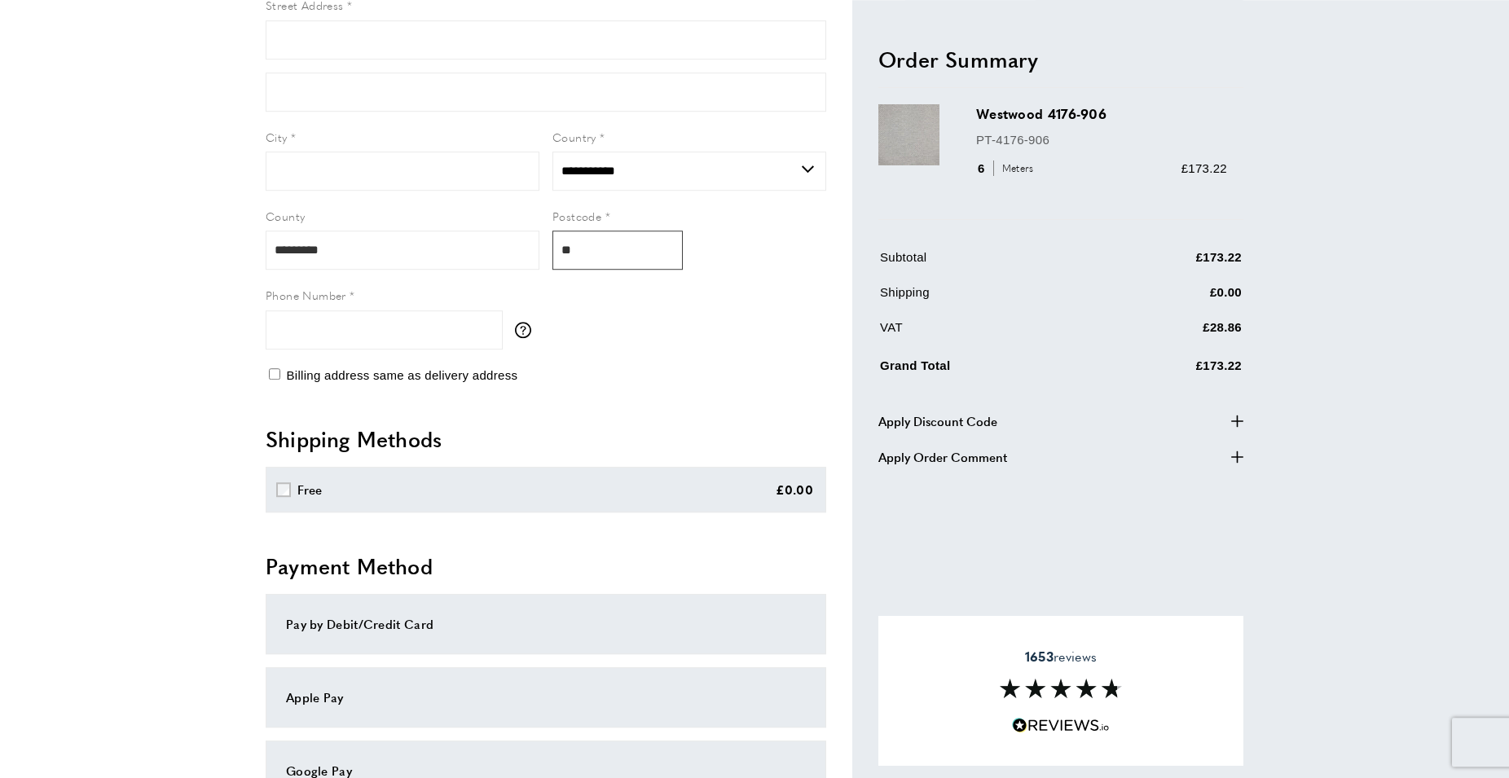 This screenshot has height=778, width=1509. I want to click on td: £0.00, so click(1171, 297).